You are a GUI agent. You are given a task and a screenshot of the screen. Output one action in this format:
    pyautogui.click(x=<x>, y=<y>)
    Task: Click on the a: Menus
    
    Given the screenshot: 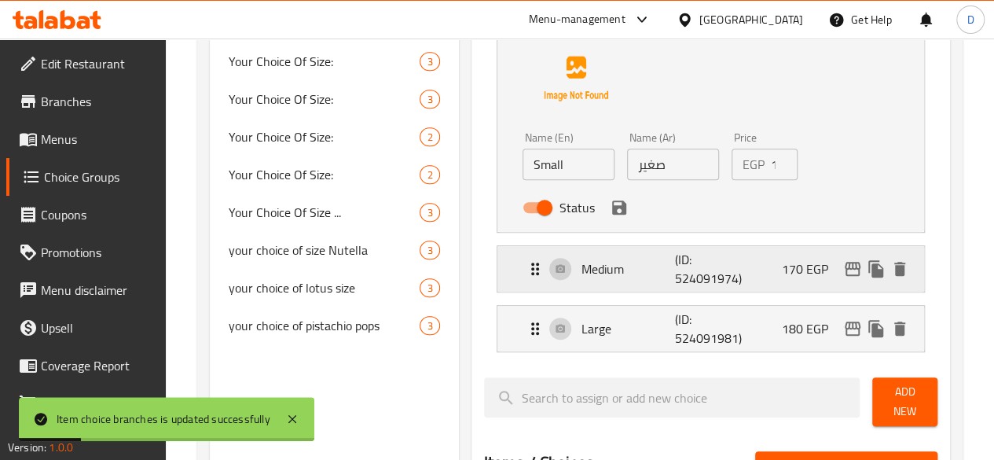 What is the action you would take?
    pyautogui.click(x=86, y=139)
    